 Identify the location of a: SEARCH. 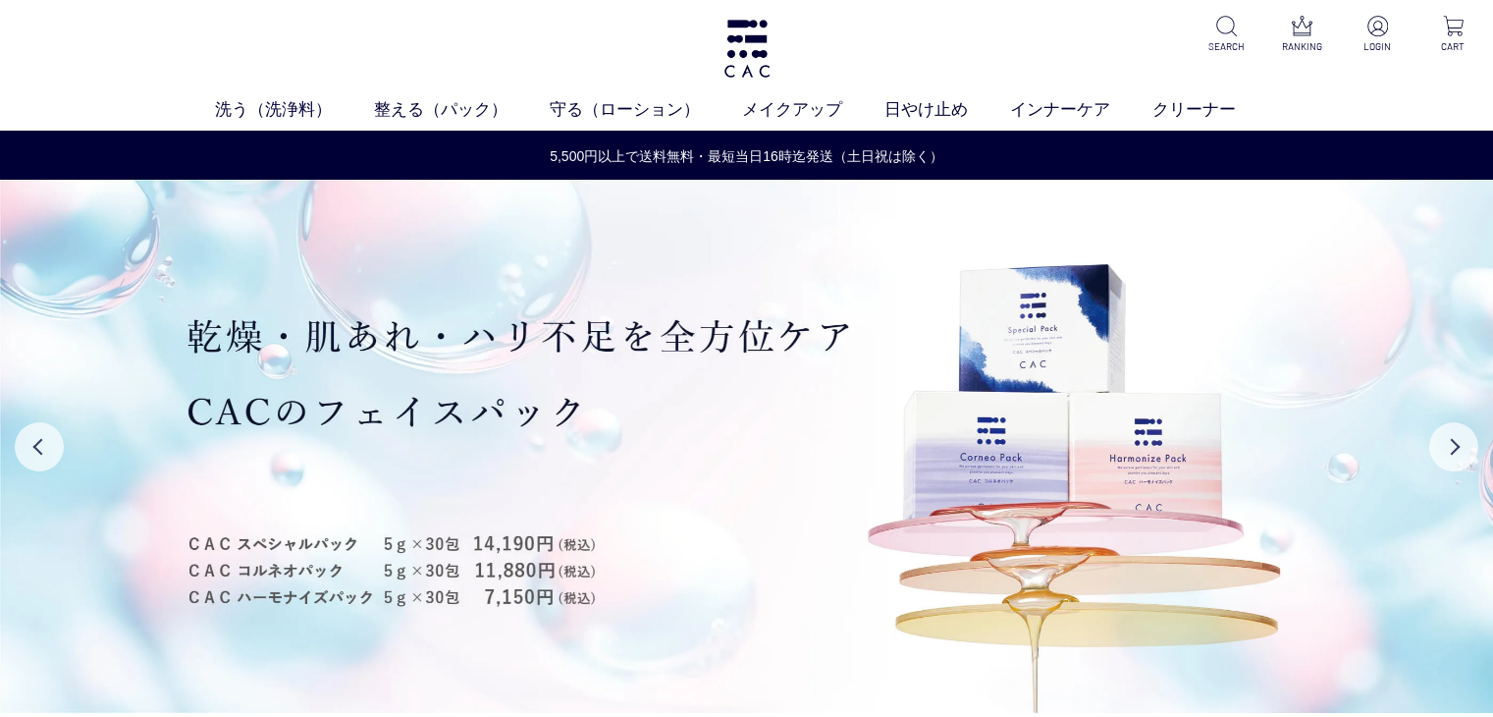
(1226, 34).